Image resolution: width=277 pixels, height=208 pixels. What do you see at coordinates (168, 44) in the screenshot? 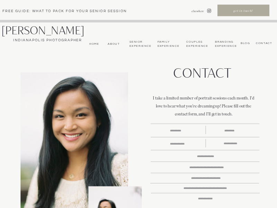
I see `a: Family Experience` at bounding box center [168, 44].